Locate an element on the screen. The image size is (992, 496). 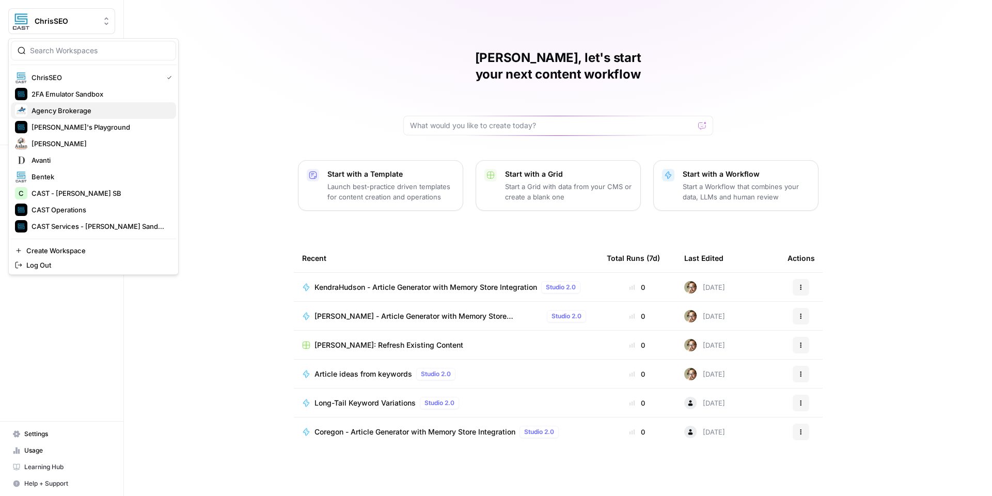
img: CAST Services - Nelson Sandbox Logo is located at coordinates (21, 226).